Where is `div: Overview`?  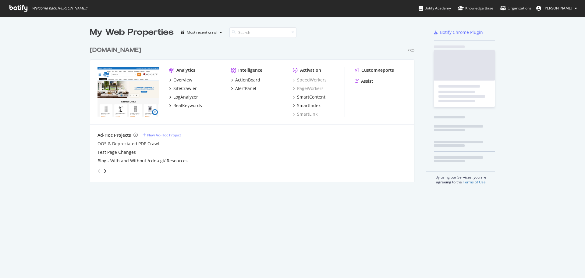 div: Overview is located at coordinates (183, 80).